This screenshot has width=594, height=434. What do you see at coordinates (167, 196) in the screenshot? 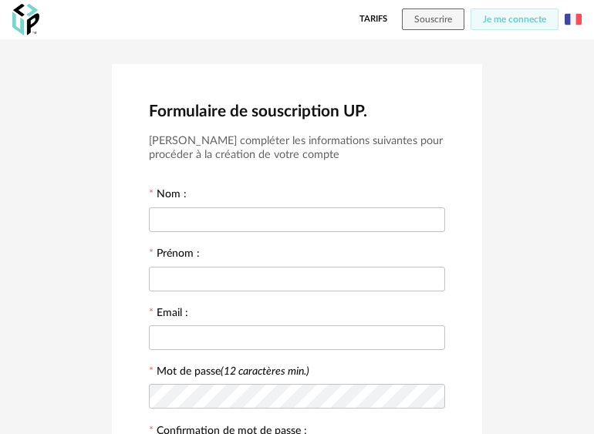
I see `label: Nom :` at bounding box center [167, 196].